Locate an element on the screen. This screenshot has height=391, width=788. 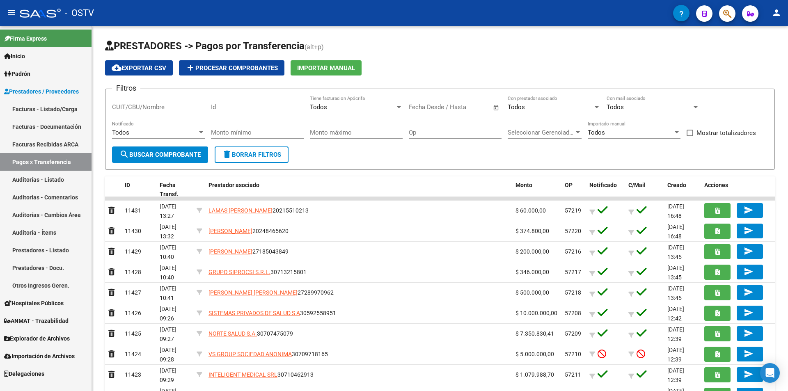
span: Padrón is located at coordinates (17, 74).